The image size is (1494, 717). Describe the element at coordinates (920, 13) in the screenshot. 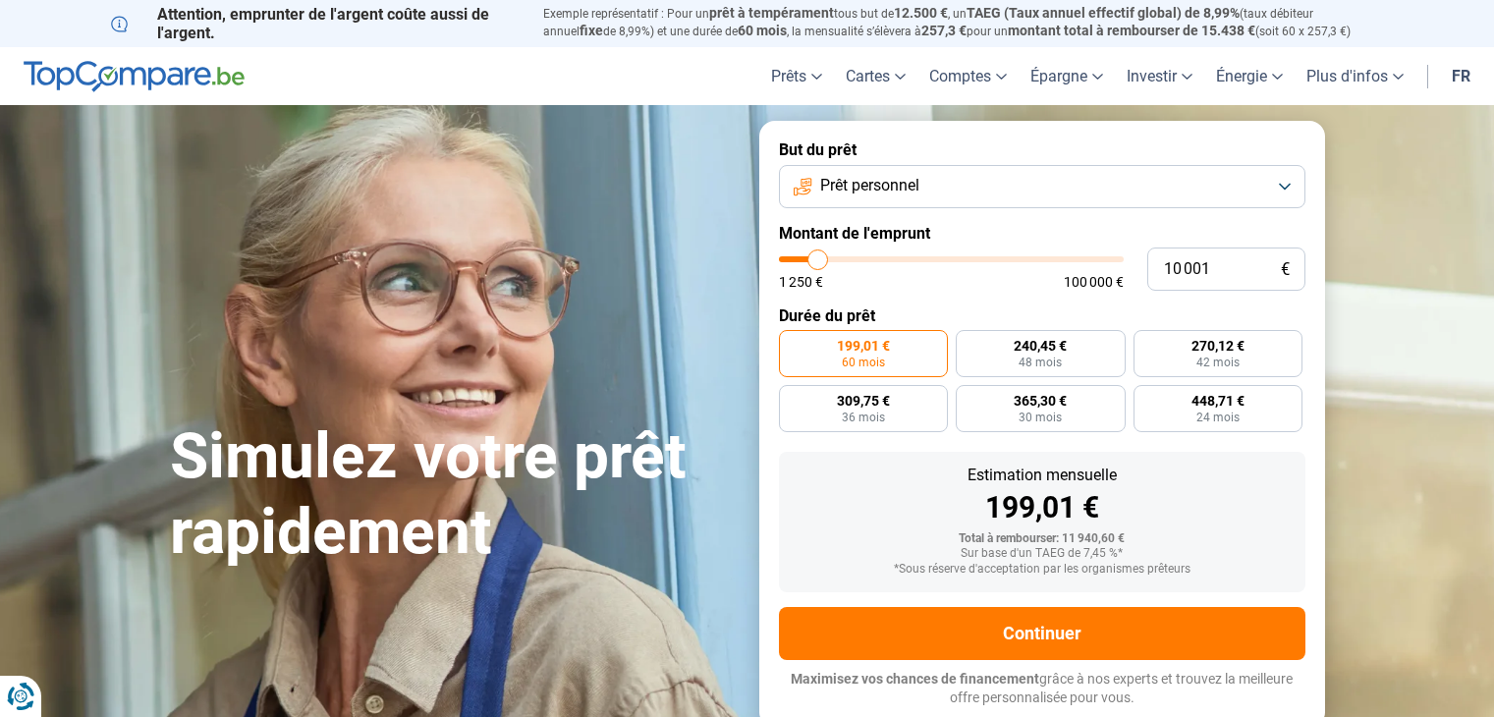

I see `span: 12.500 €` at that location.